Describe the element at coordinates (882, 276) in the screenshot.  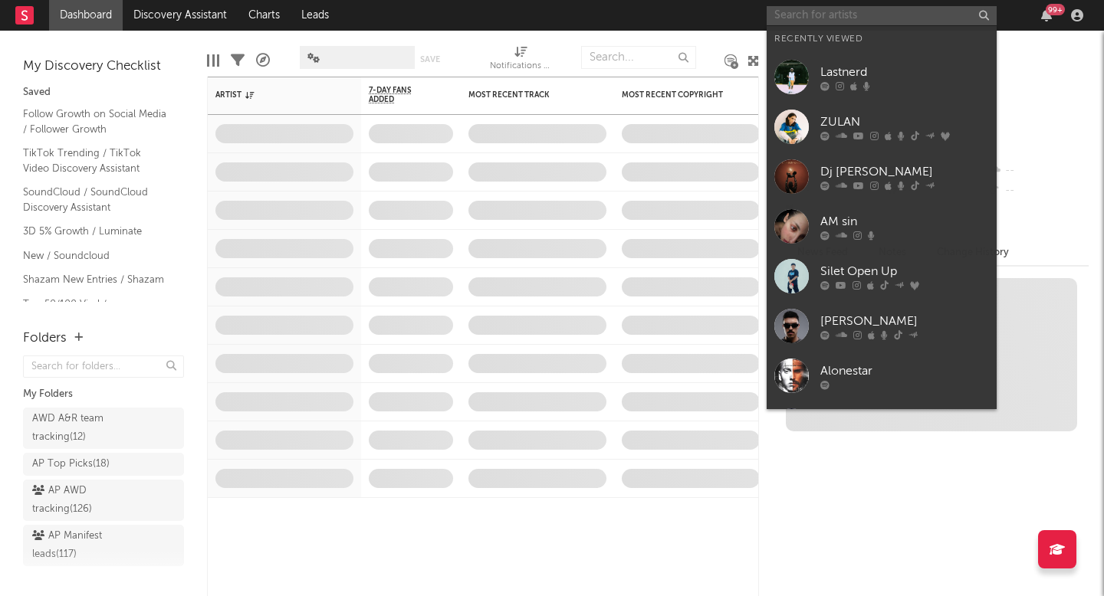
I see `a: Silet Open Up` at that location.